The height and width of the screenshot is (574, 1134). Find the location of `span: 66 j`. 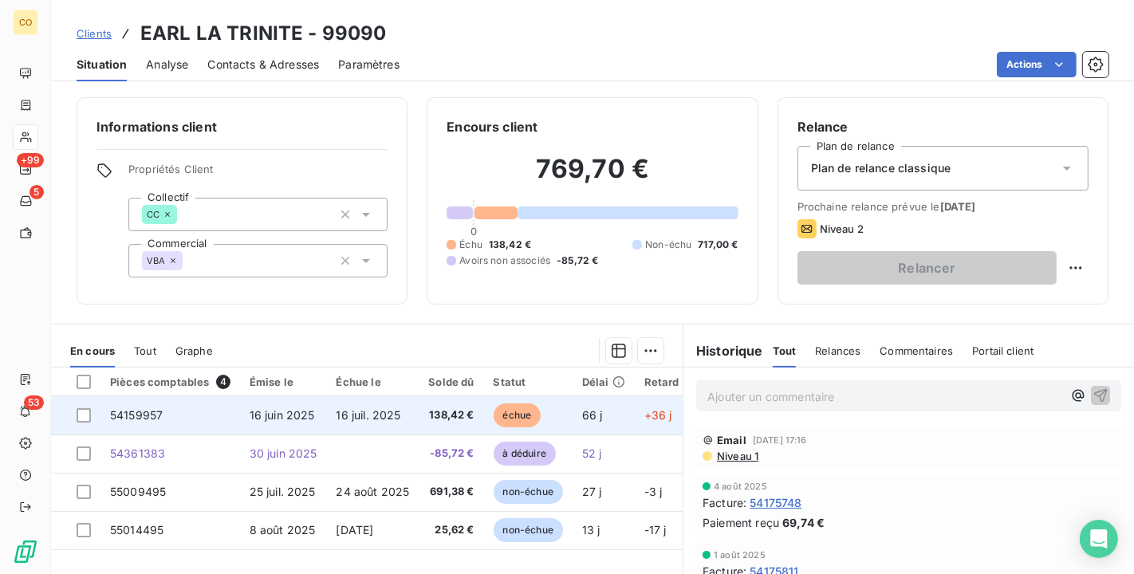

span: 66 j is located at coordinates (592, 415).